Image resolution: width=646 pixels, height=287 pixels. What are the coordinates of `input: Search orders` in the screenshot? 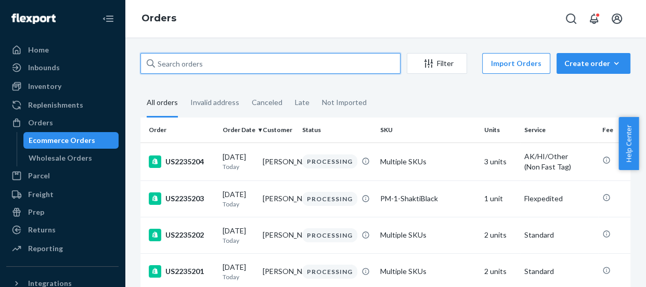 It's located at (270, 63).